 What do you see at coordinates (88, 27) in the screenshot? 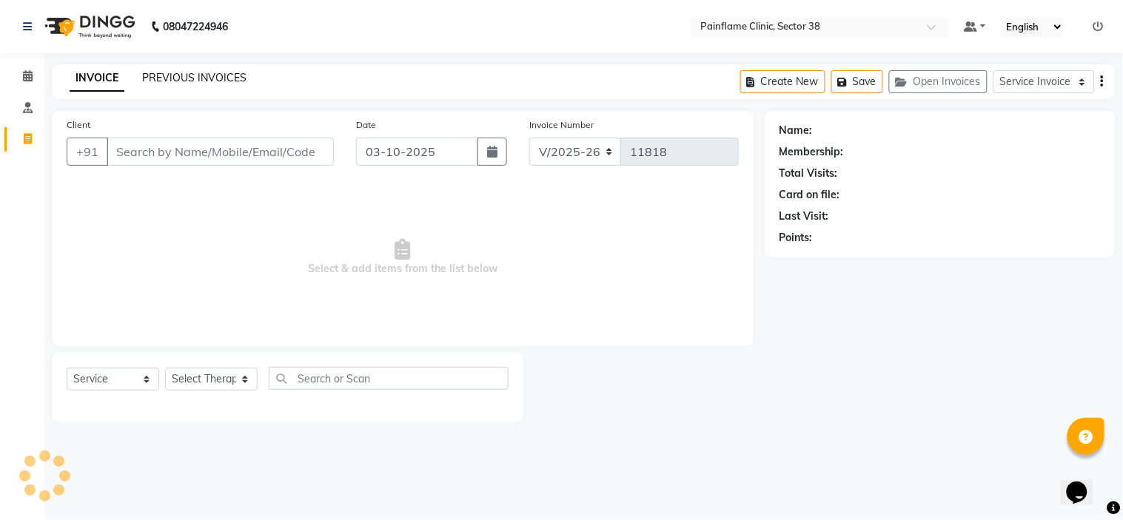
I see `img: logo` at bounding box center [88, 27].